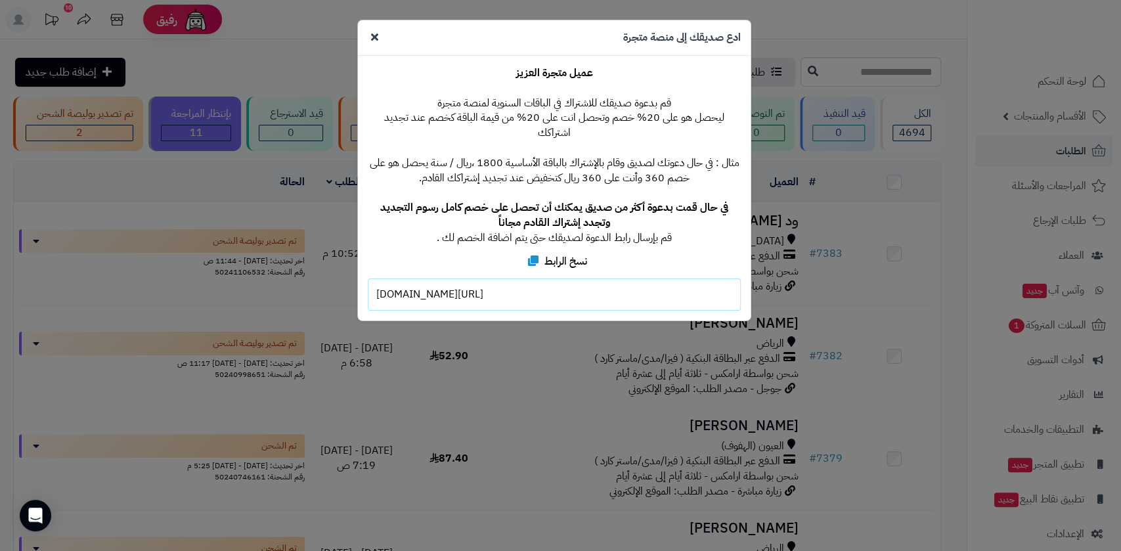  Describe the element at coordinates (554, 156) in the screenshot. I see `p: قم بدعوة صديقك للاشتراك في الباقات السنوية لمنصة متجرة ليحصل هو على 20% خصم وتحصل انت على 20% من ...` at that location.